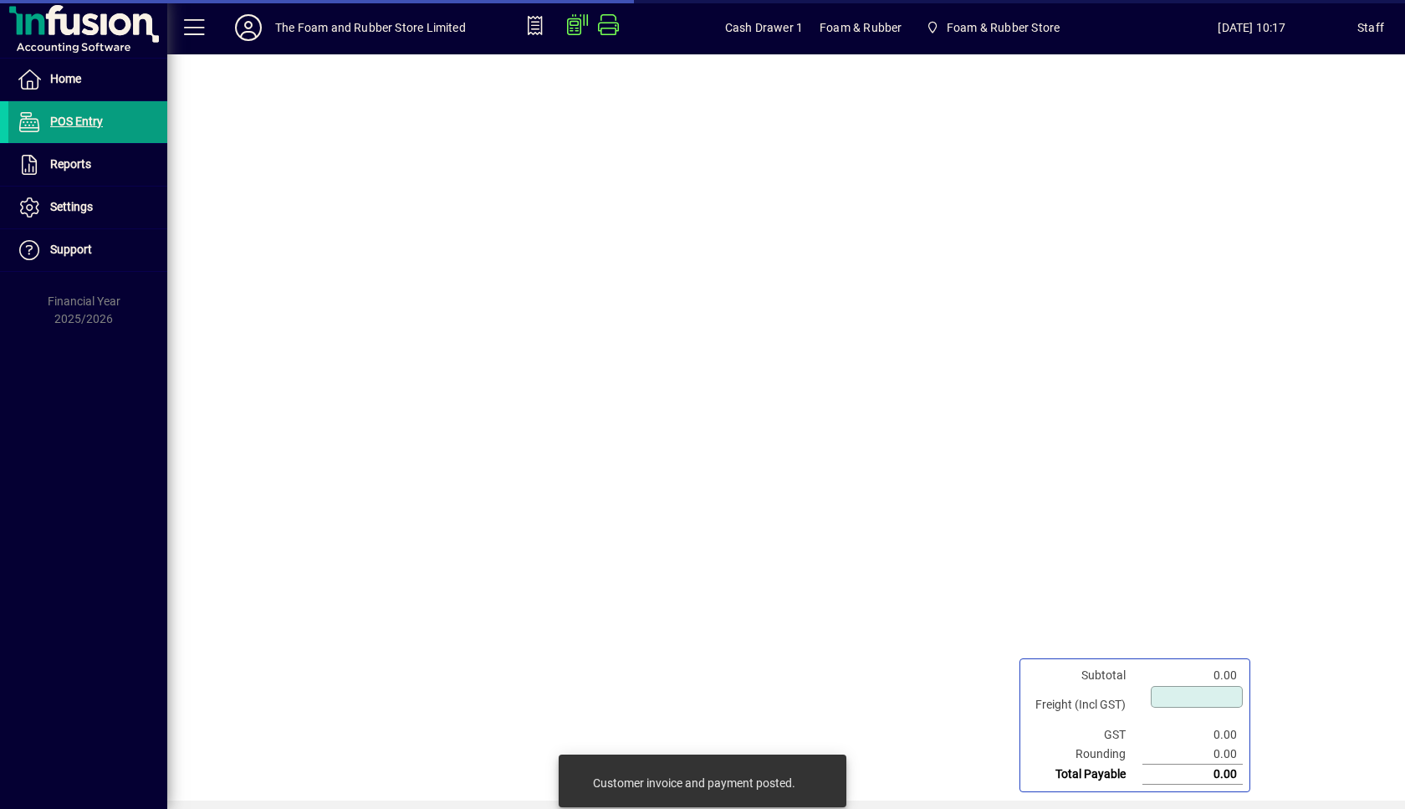  What do you see at coordinates (70, 164) in the screenshot?
I see `span: Reports` at bounding box center [70, 164].